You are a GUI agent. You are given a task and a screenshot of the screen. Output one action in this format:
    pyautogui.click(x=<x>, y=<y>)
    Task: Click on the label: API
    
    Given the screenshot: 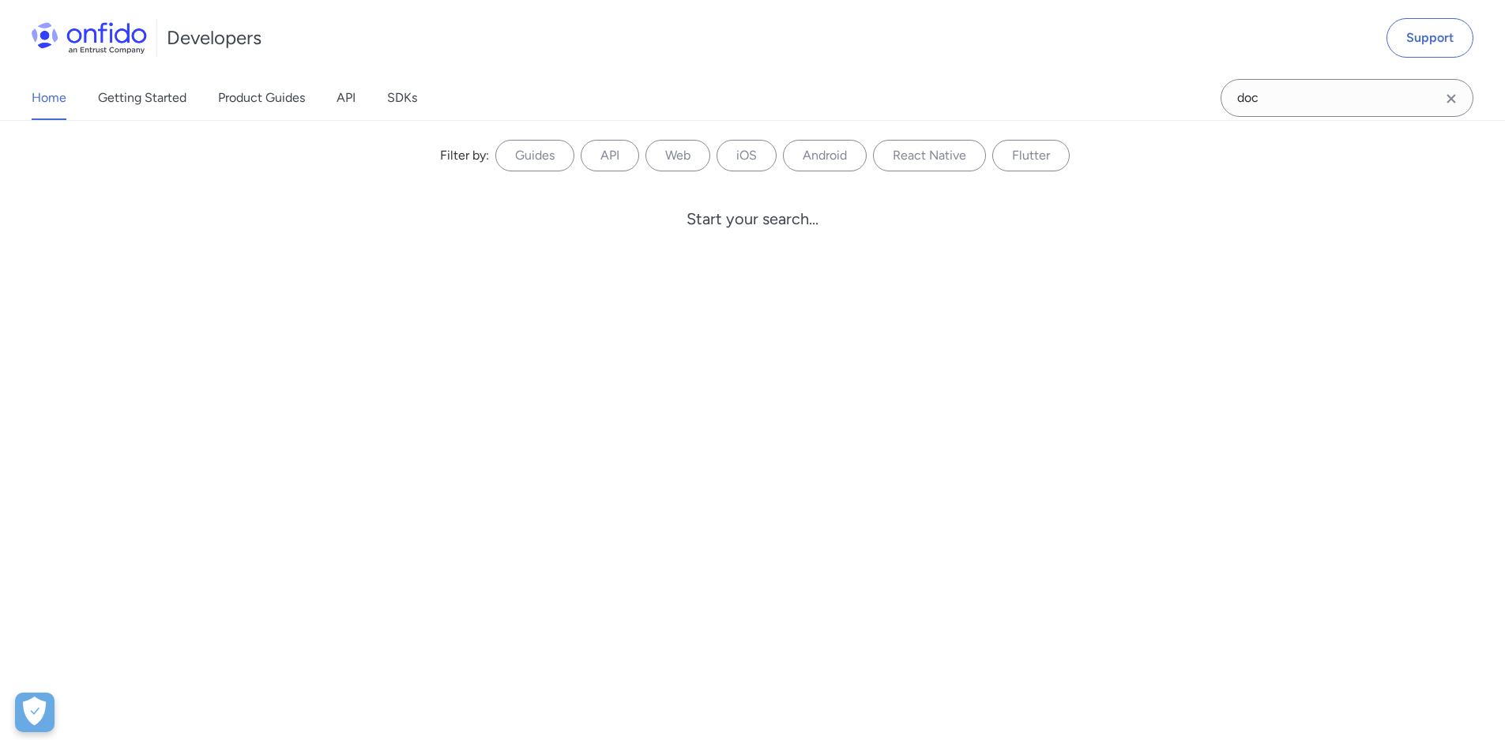 What is the action you would take?
    pyautogui.click(x=610, y=156)
    